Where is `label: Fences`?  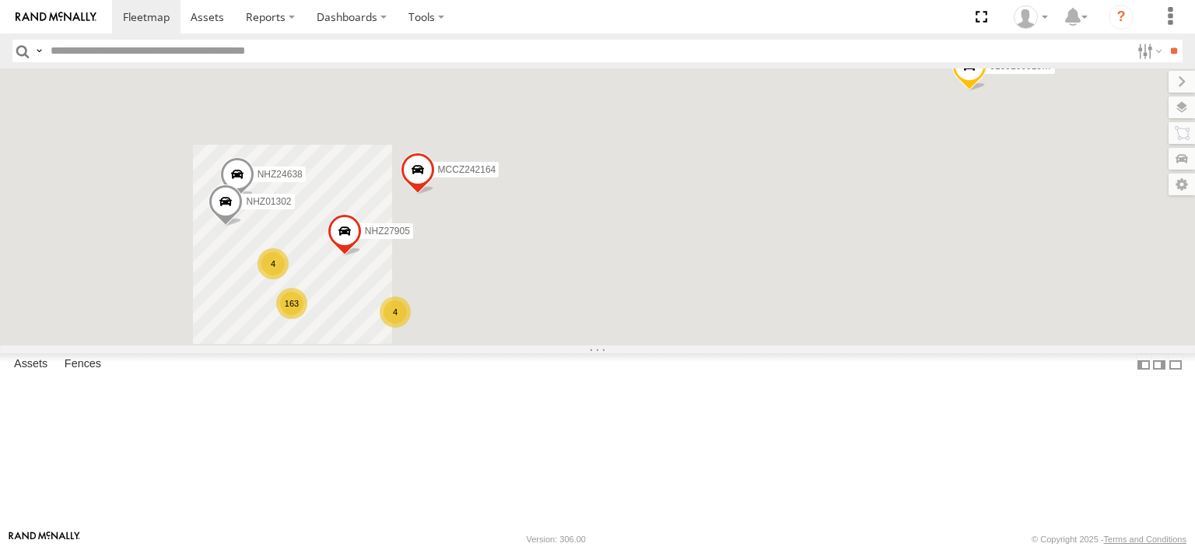
label: Fences is located at coordinates (82, 365).